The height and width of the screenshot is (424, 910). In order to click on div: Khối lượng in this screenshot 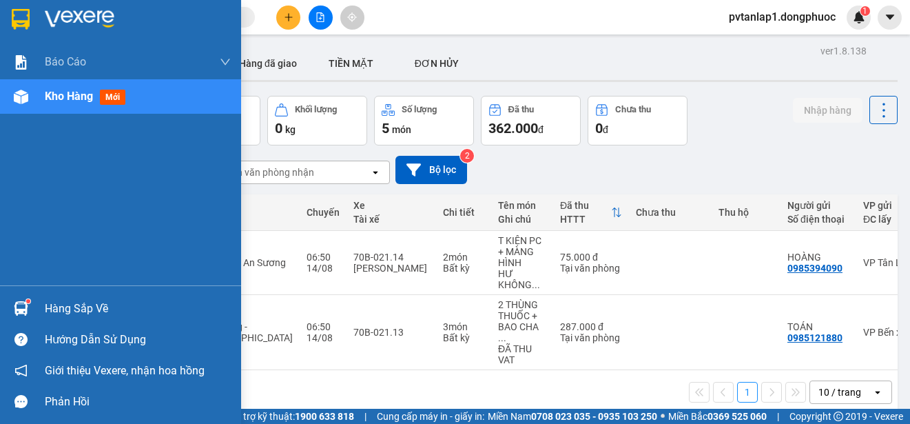, I will do `click(316, 110)`.